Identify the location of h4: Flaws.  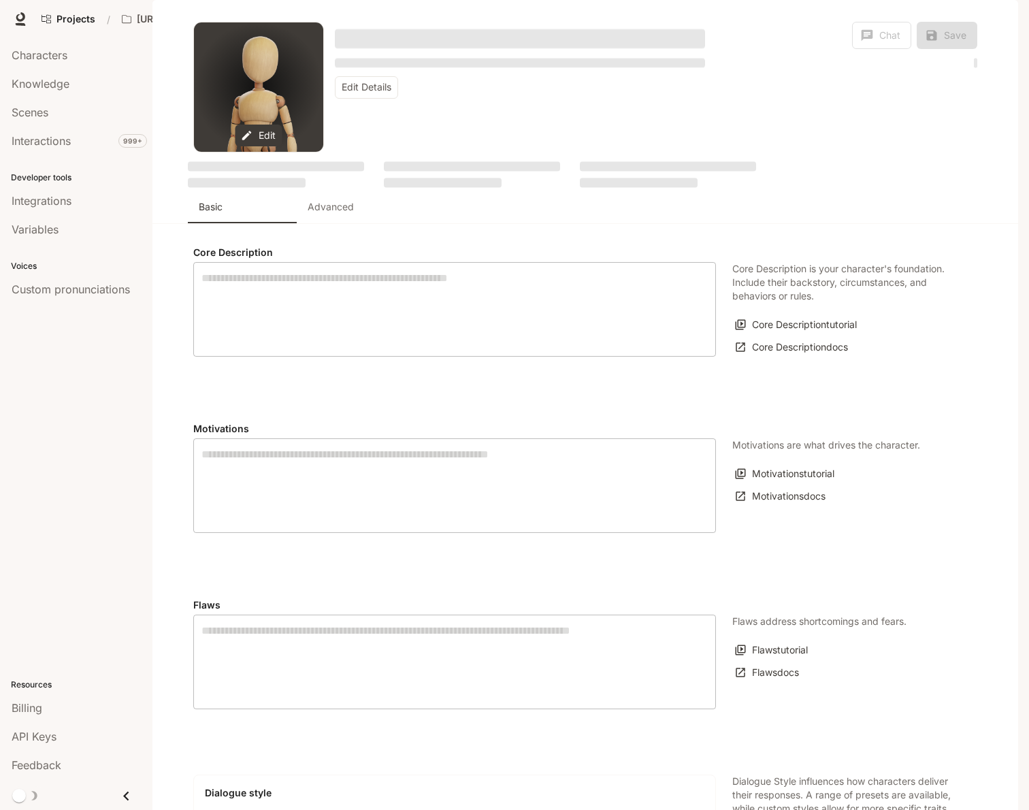
(455, 605).